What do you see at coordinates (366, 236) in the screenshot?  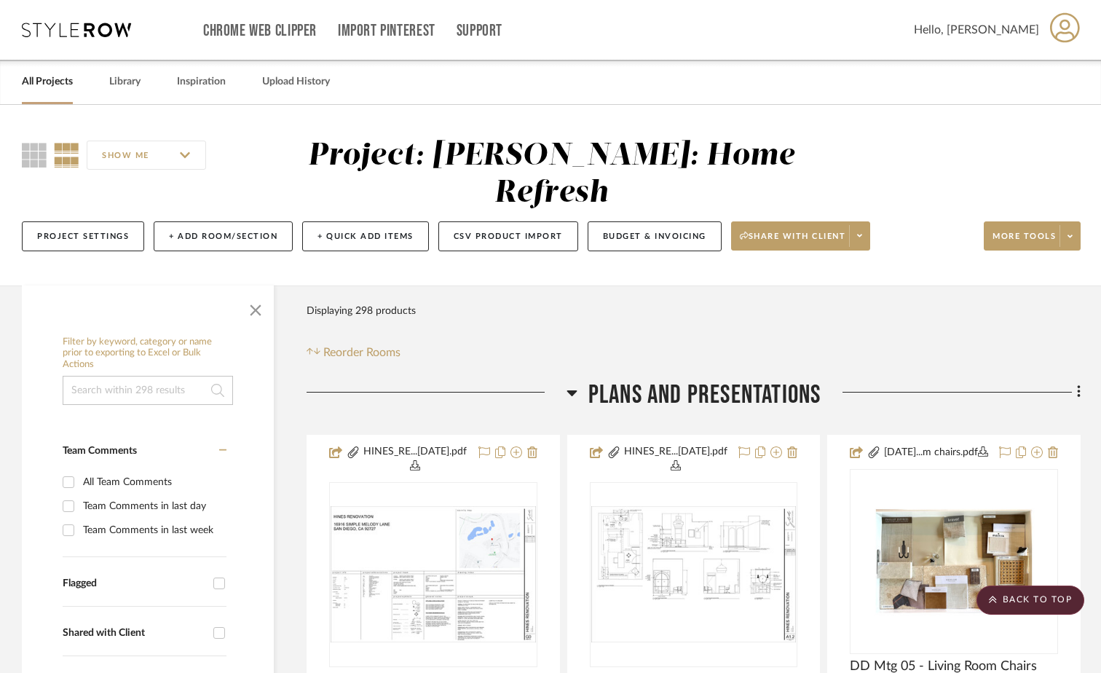 I see `button: + Quick Add Items` at bounding box center [366, 236].